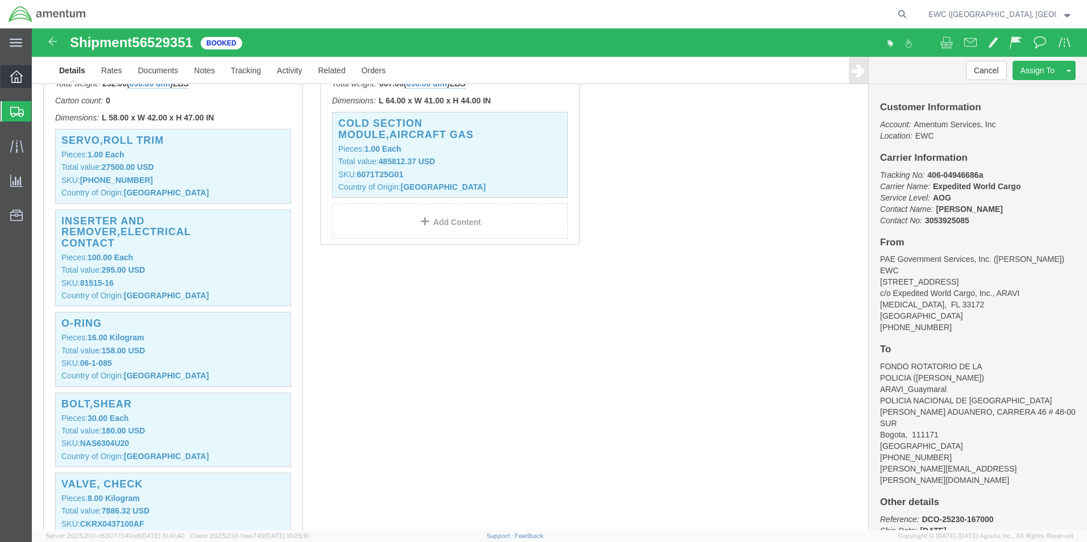 Image resolution: width=1087 pixels, height=542 pixels. I want to click on span: Server: 2025.21.0-c63077040a8, so click(115, 536).